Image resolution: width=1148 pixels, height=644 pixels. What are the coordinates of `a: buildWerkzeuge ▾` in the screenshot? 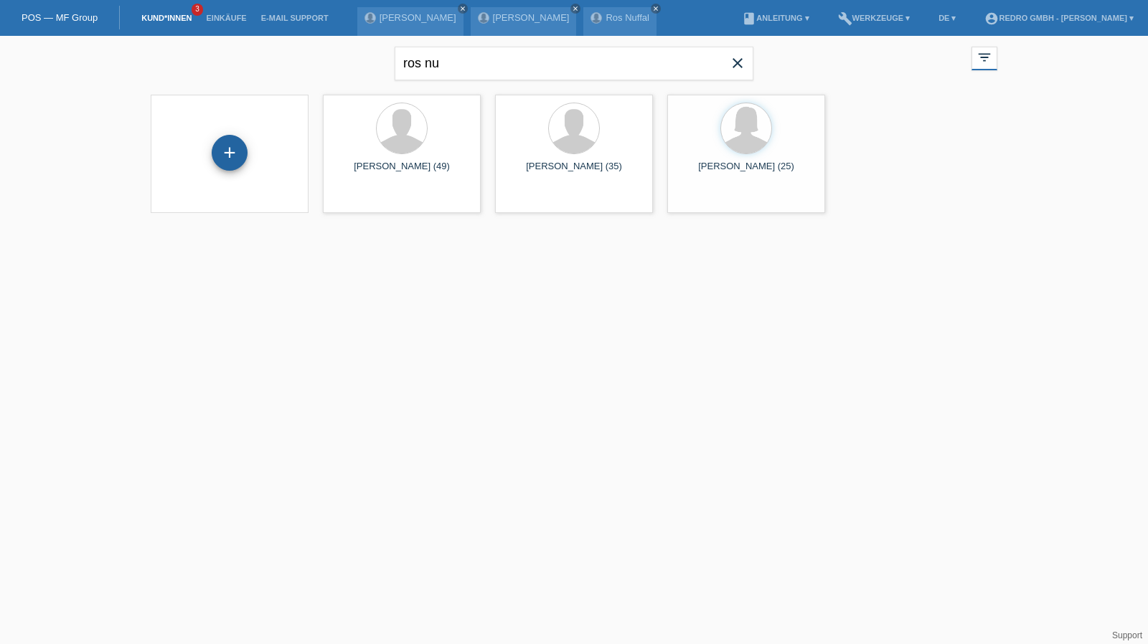 It's located at (874, 18).